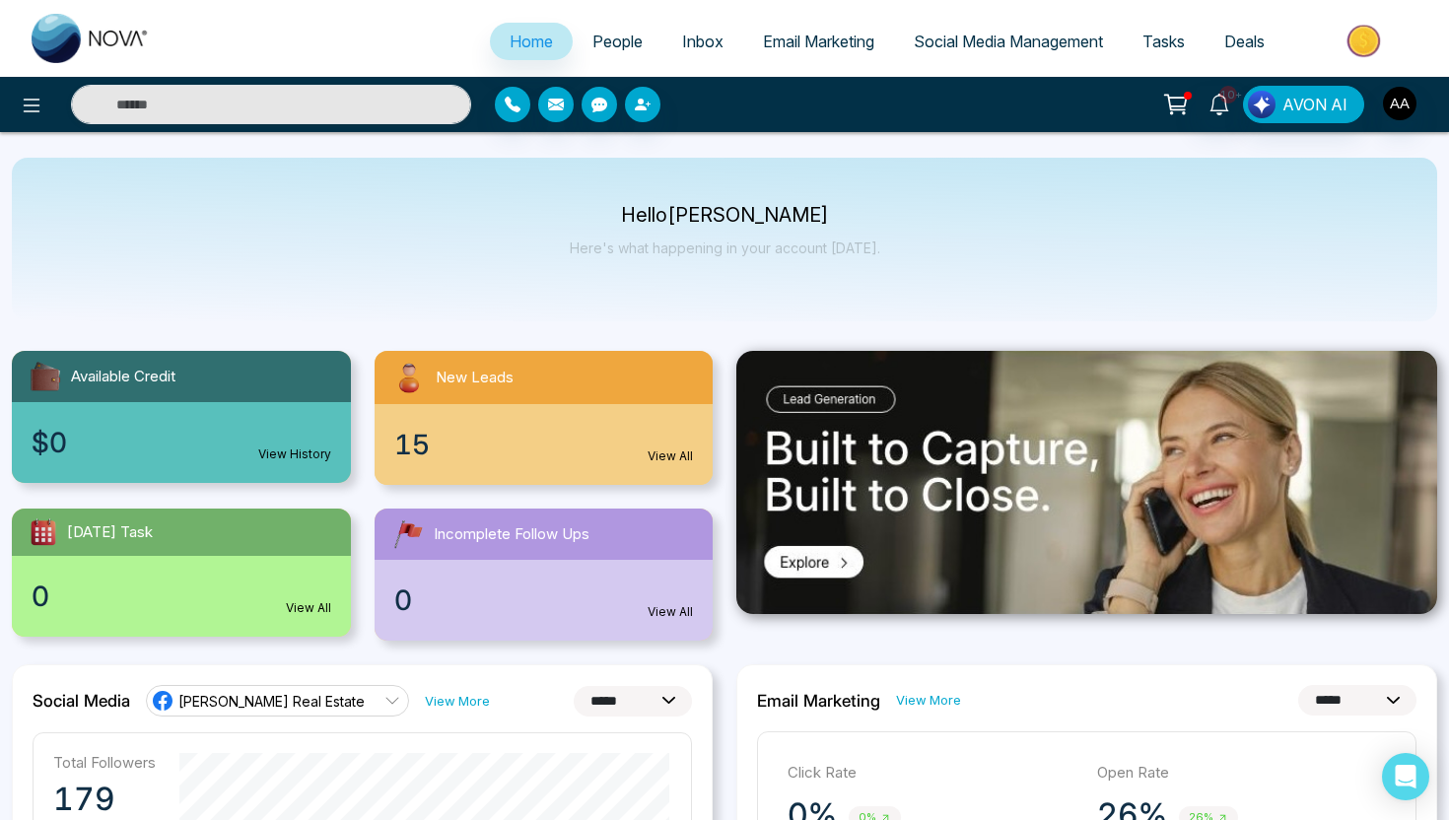  What do you see at coordinates (43, 532) in the screenshot?
I see `img: todayTask.svg` at bounding box center [43, 532].